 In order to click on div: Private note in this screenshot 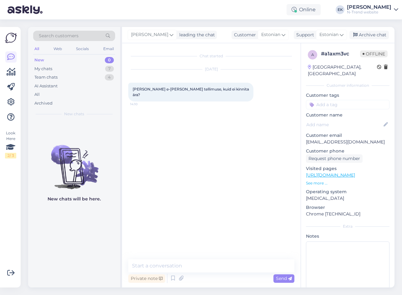, I will do `click(147, 278)`.